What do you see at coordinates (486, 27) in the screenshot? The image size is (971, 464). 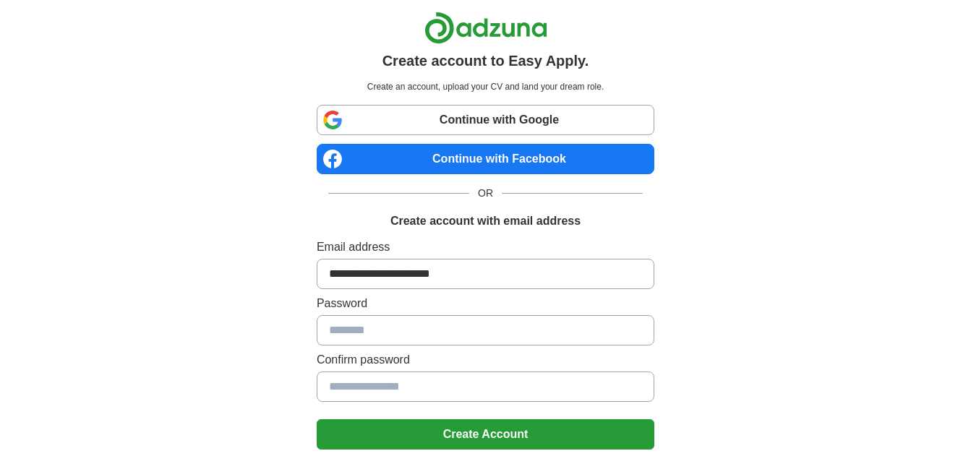 I see `img: Adzuna logo` at bounding box center [486, 27].